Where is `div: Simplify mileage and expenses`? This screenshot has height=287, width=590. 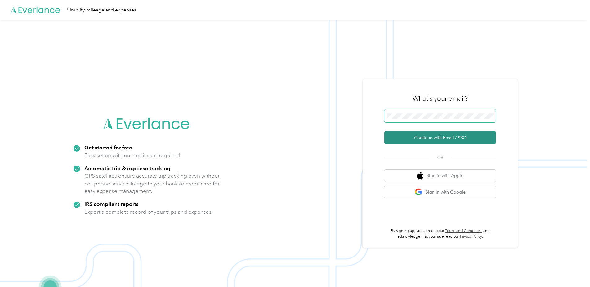 div: Simplify mileage and expenses is located at coordinates (101, 10).